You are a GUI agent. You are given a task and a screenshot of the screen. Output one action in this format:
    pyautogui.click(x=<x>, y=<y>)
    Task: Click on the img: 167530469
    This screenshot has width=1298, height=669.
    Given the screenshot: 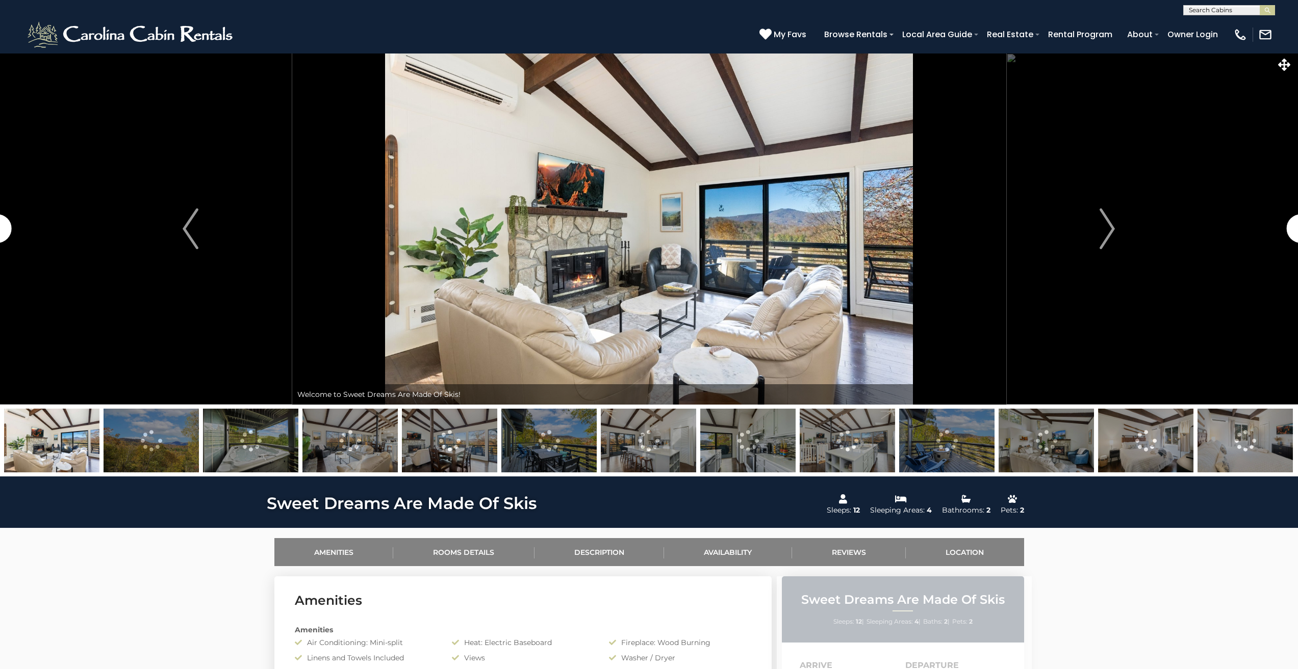 What is the action you would take?
    pyautogui.click(x=1245, y=441)
    